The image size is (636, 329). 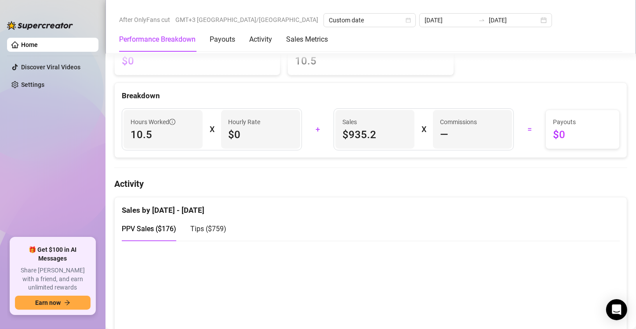 I want to click on div: Payouts, so click(x=222, y=40).